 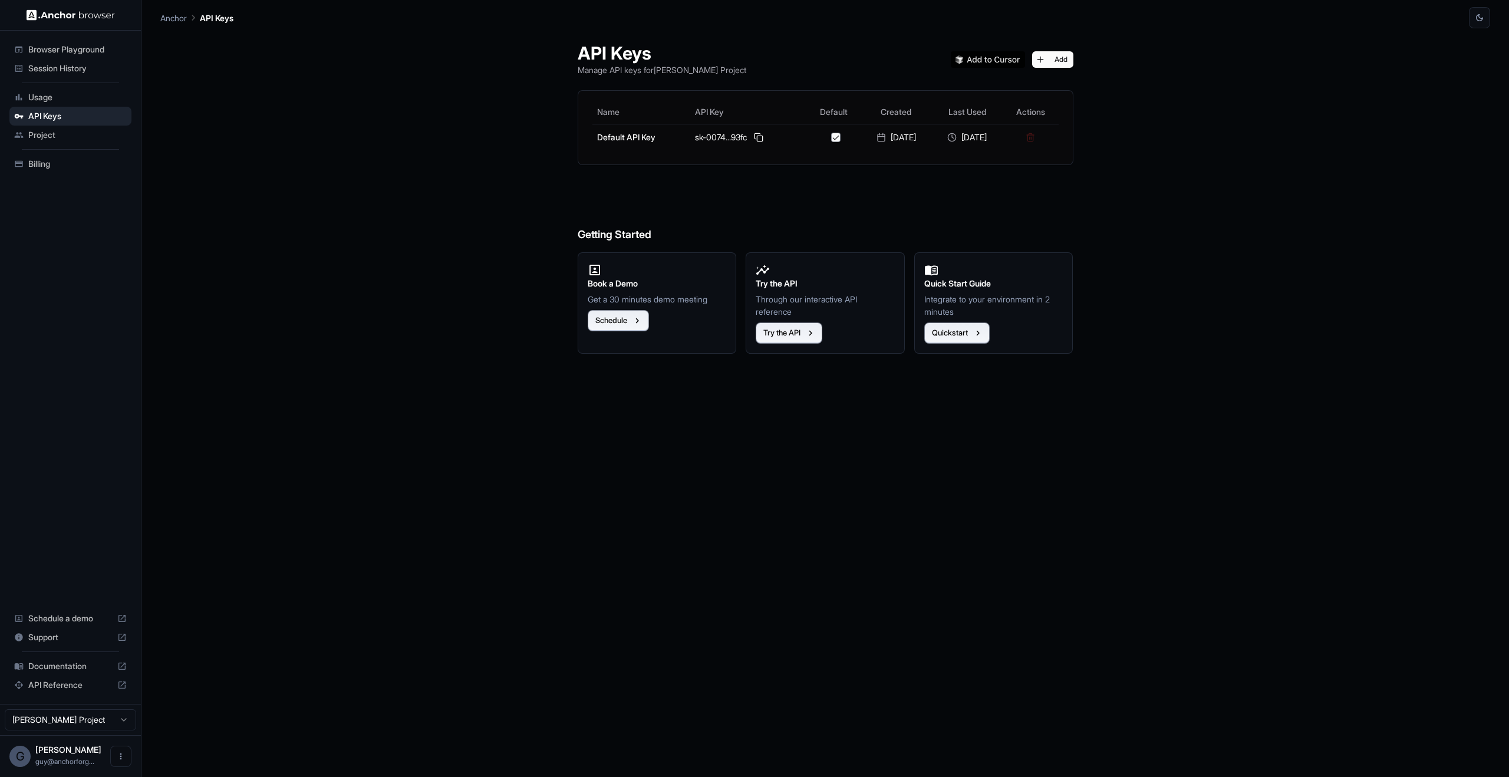 I want to click on span: Usage, so click(x=77, y=97).